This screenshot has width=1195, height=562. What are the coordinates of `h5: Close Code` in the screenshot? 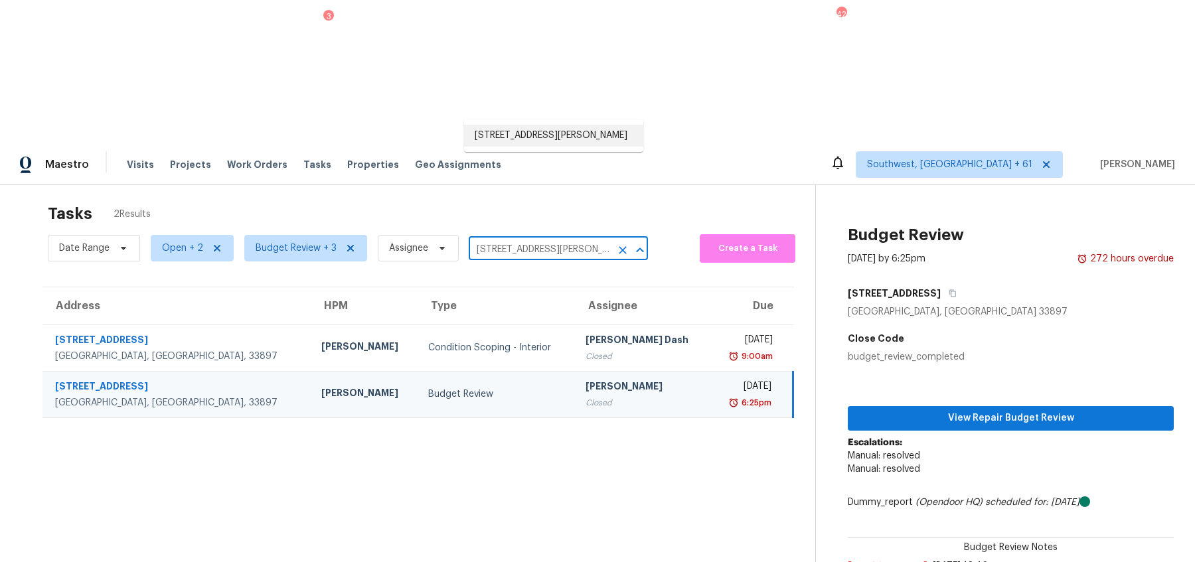 It's located at (1011, 339).